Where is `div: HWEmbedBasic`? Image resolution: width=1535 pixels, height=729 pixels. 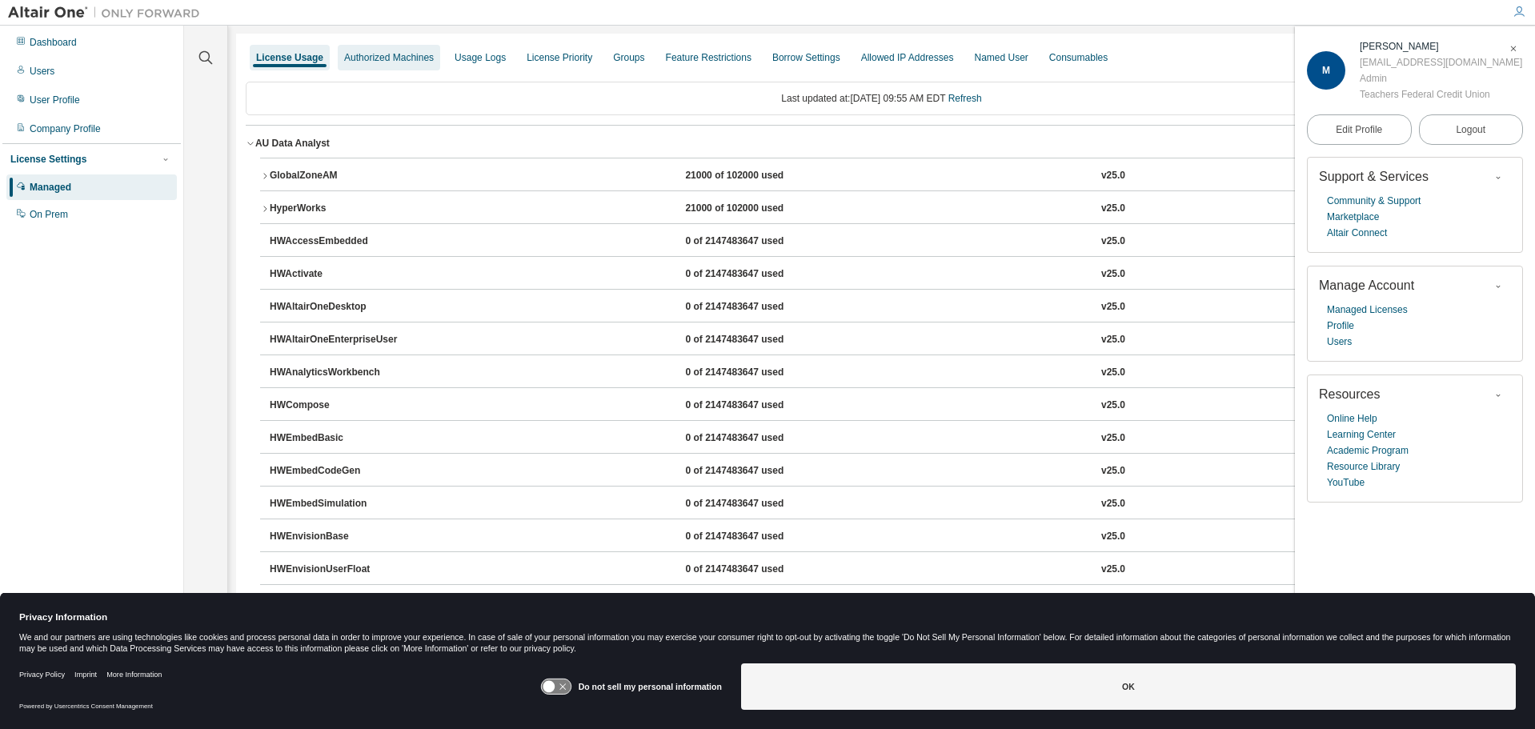 div: HWEmbedBasic is located at coordinates (342, 439).